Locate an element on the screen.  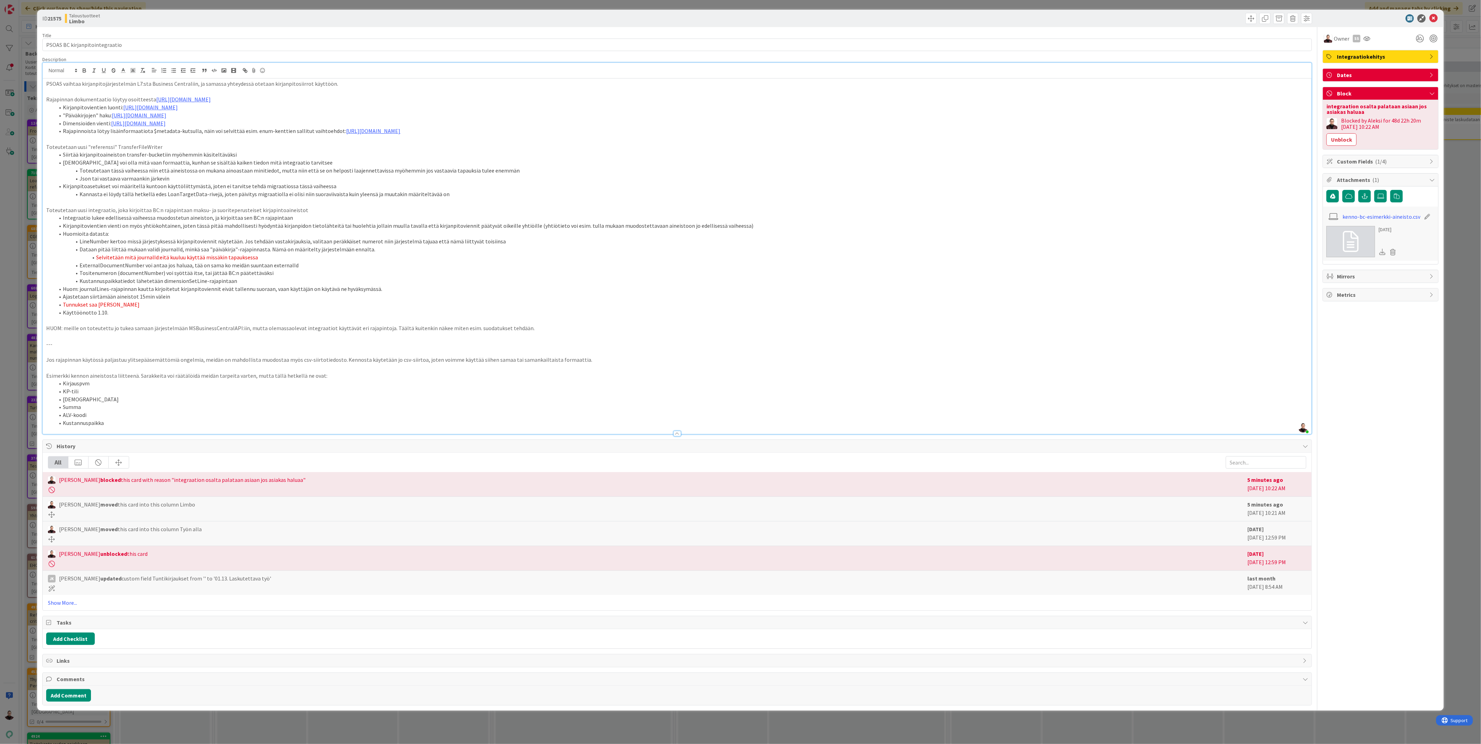
span: Integraatiokehitys is located at coordinates (1381, 57).